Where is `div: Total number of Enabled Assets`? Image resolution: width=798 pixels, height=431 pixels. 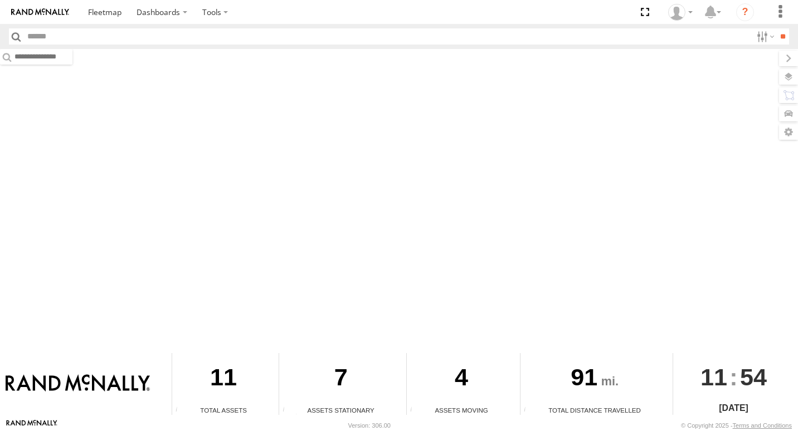
div: Total number of Enabled Assets is located at coordinates (181, 411).